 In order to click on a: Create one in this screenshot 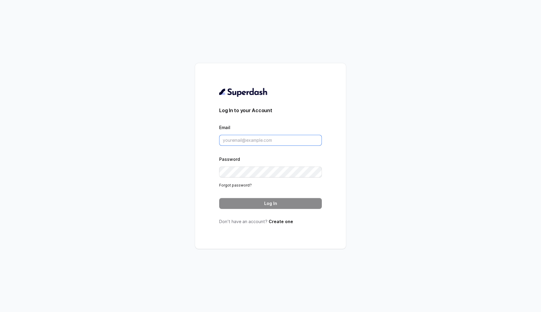, I will do `click(281, 221)`.